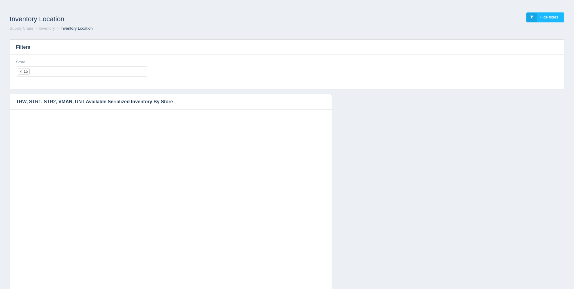 The height and width of the screenshot is (289, 574). What do you see at coordinates (166, 102) in the screenshot?
I see `h3: TRW, STR1, STR2, VMAN, UNT Available Serialized Inventory By Store` at bounding box center [166, 102].